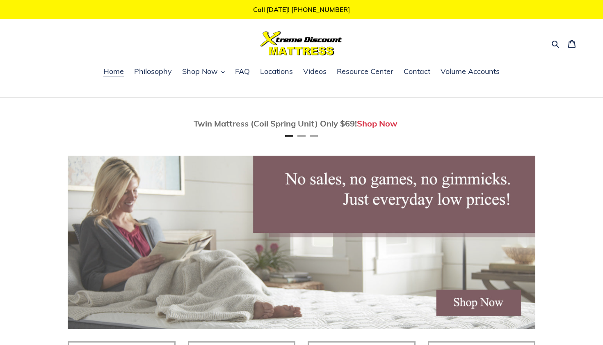 The height and width of the screenshot is (345, 603). I want to click on span: Resource Center, so click(365, 71).